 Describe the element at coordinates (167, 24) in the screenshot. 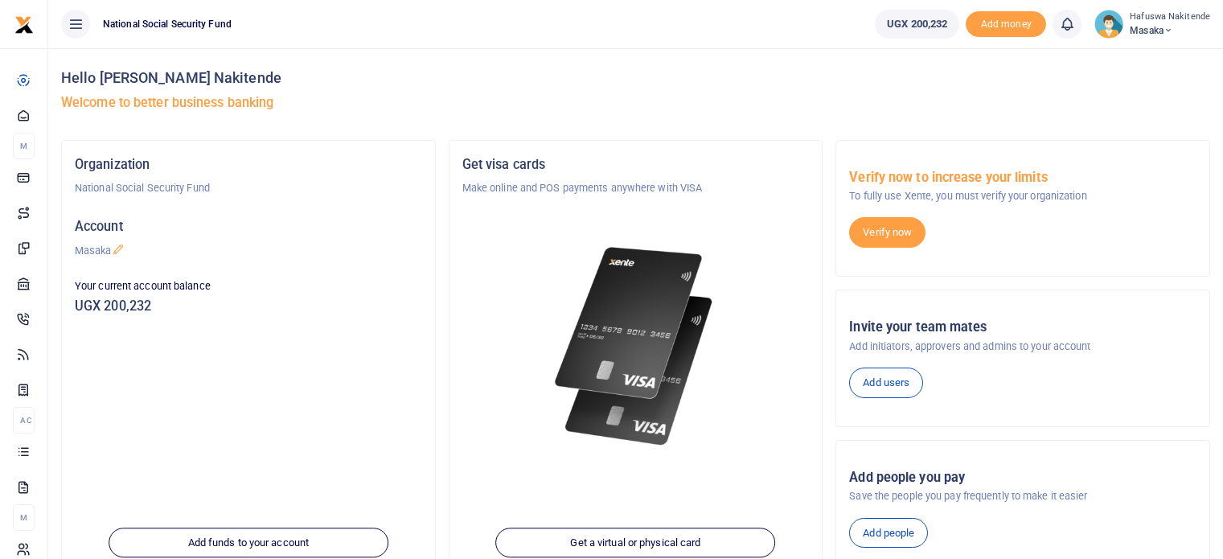

I see `span: National Social Security Fund` at that location.